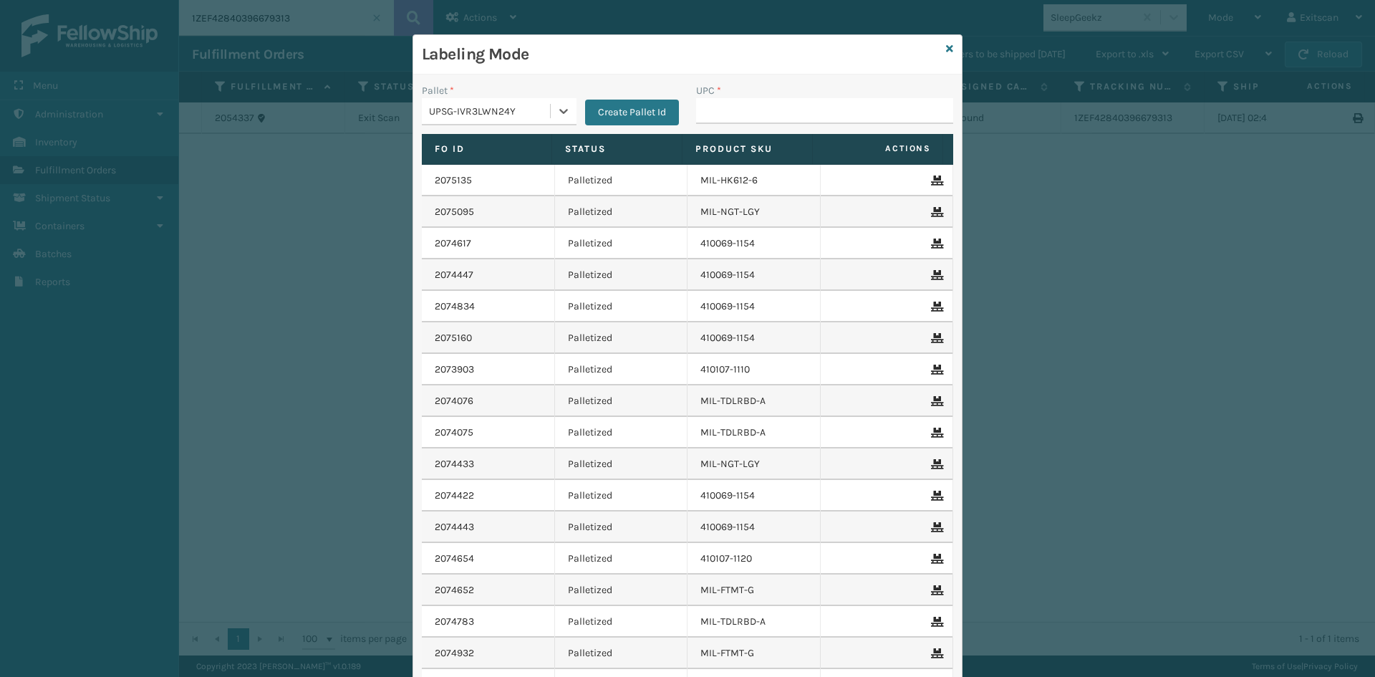 The image size is (1375, 677). What do you see at coordinates (681, 54) in the screenshot?
I see `h3: Labeling Mode` at bounding box center [681, 54].